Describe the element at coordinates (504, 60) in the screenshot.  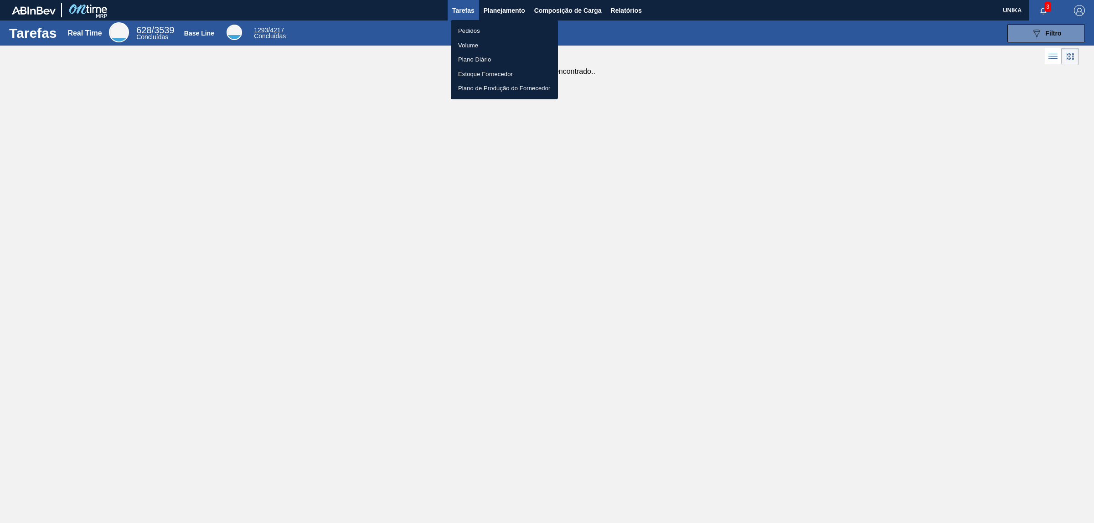
I see `li: Plano Diário` at that location.